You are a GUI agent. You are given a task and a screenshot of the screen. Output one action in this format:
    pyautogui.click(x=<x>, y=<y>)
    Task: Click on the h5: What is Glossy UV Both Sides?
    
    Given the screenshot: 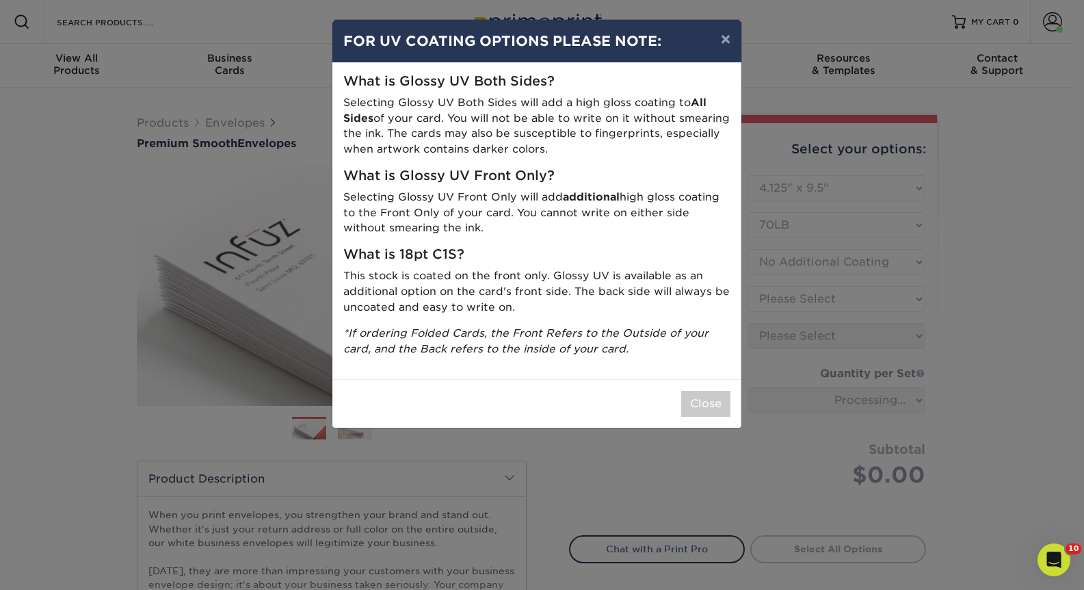 What is the action you would take?
    pyautogui.click(x=537, y=81)
    